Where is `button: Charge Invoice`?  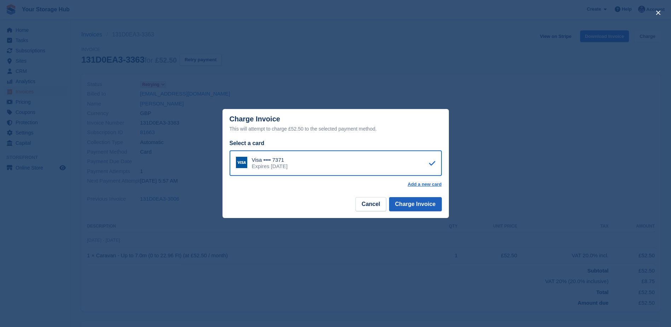
button: Charge Invoice is located at coordinates (415, 204).